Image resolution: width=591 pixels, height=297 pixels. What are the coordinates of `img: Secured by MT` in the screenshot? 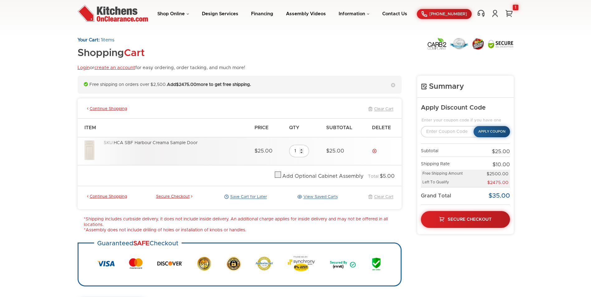 It's located at (343, 264).